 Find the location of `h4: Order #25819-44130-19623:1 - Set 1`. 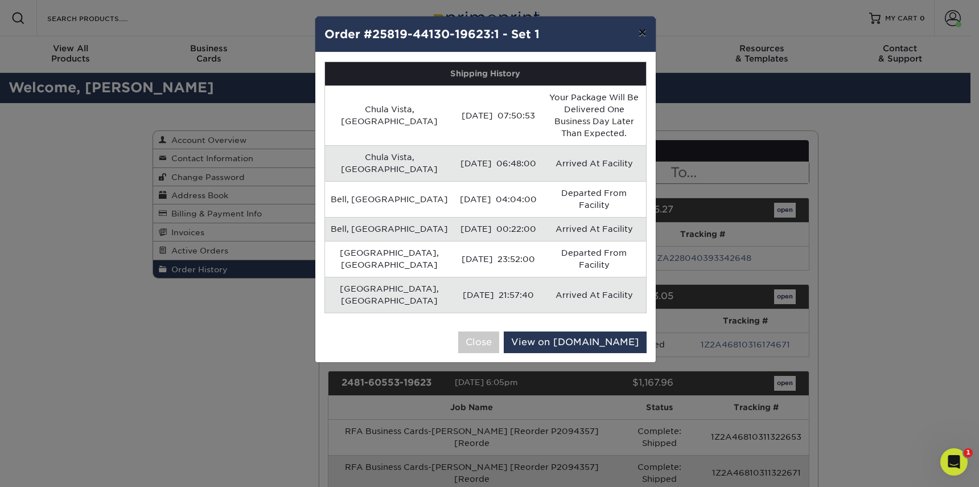

h4: Order #25819-44130-19623:1 - Set 1 is located at coordinates (485, 34).